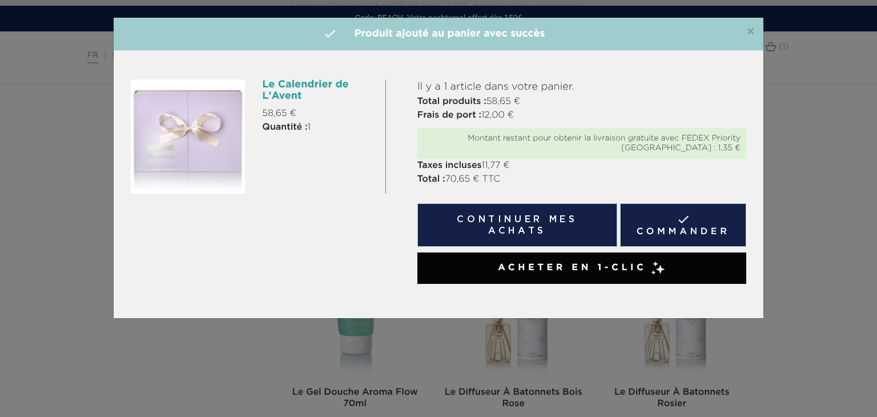 The height and width of the screenshot is (417, 877). What do you see at coordinates (582, 115) in the screenshot?
I see `p: 12,00 €` at bounding box center [582, 115].